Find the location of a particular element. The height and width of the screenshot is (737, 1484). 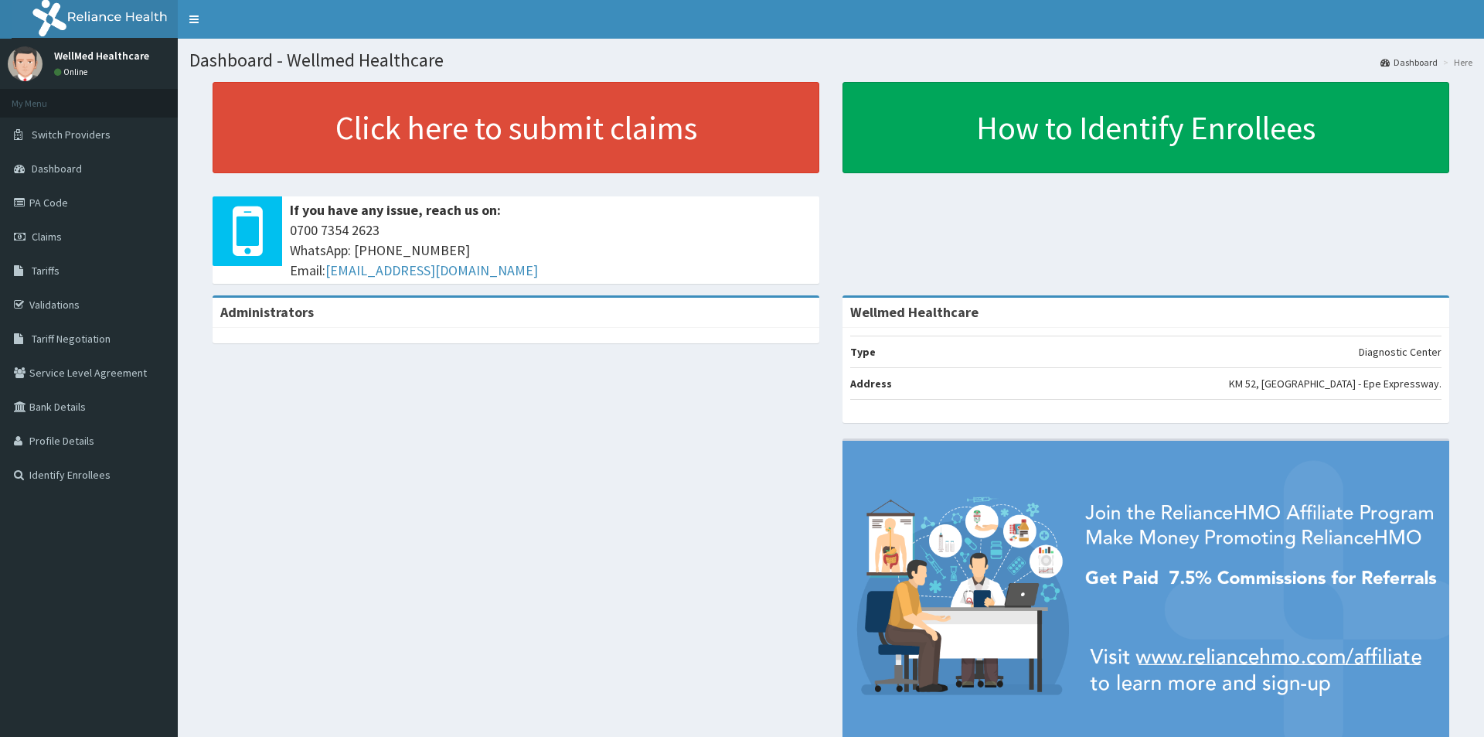

span: Switch Providers is located at coordinates (71, 134).